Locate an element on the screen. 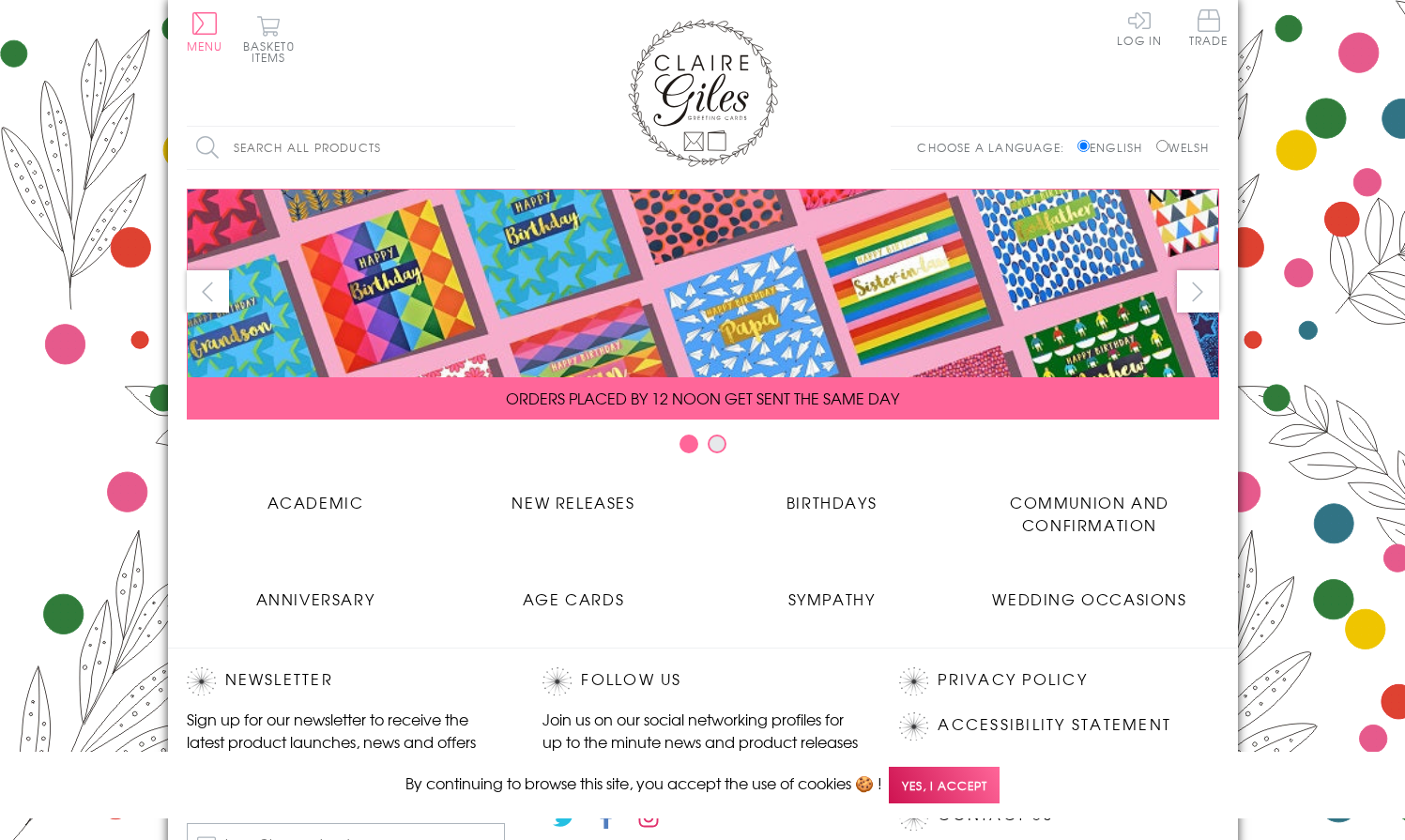 This screenshot has width=1405, height=840. a: Anniversary is located at coordinates (315, 591).